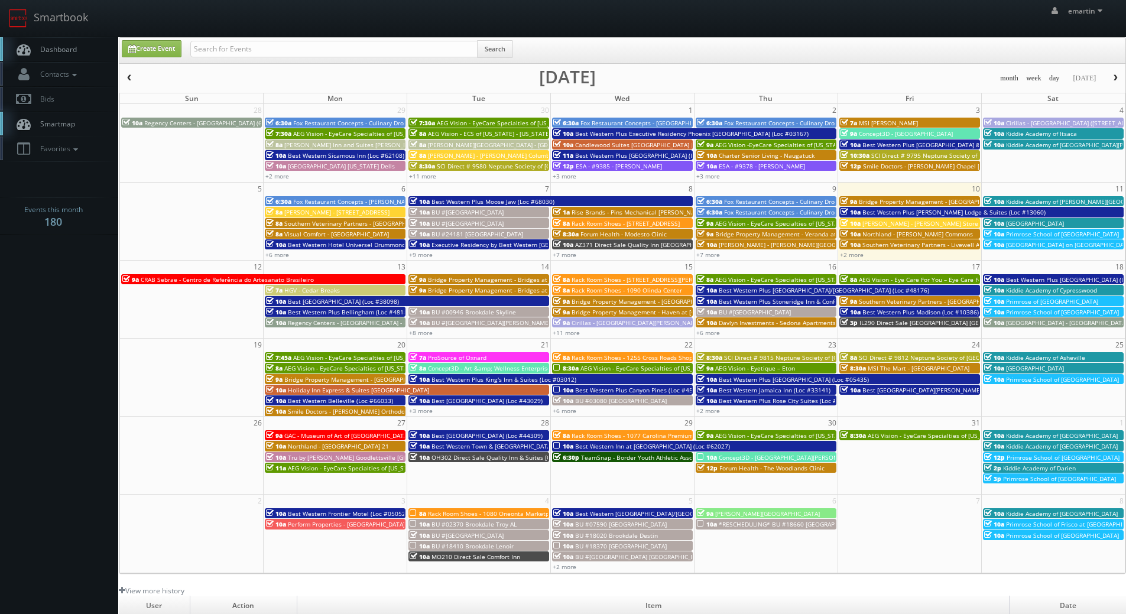 This screenshot has height=614, width=1126. I want to click on span: Forum Health - The Woodlands Clinic, so click(772, 468).